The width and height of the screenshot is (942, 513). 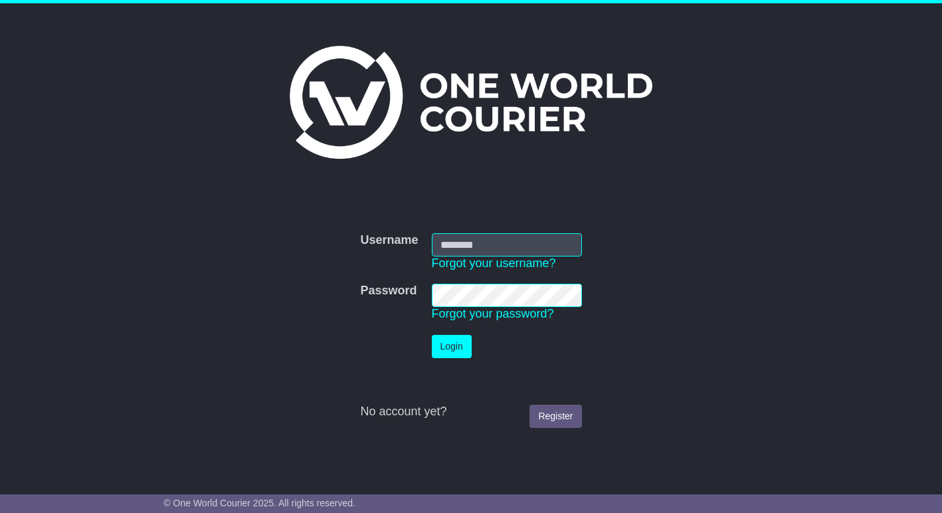 I want to click on a: Forgot your password?, so click(x=493, y=314).